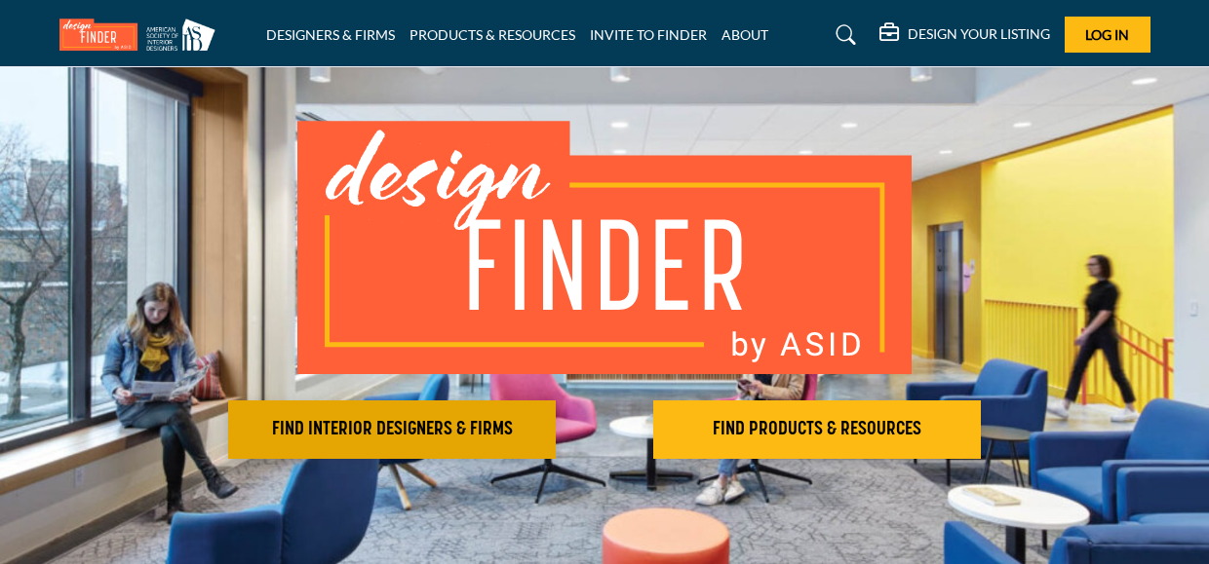 The width and height of the screenshot is (1209, 564). What do you see at coordinates (817, 430) in the screenshot?
I see `h2: FIND PRODUCTS & RESOURCES` at bounding box center [817, 430].